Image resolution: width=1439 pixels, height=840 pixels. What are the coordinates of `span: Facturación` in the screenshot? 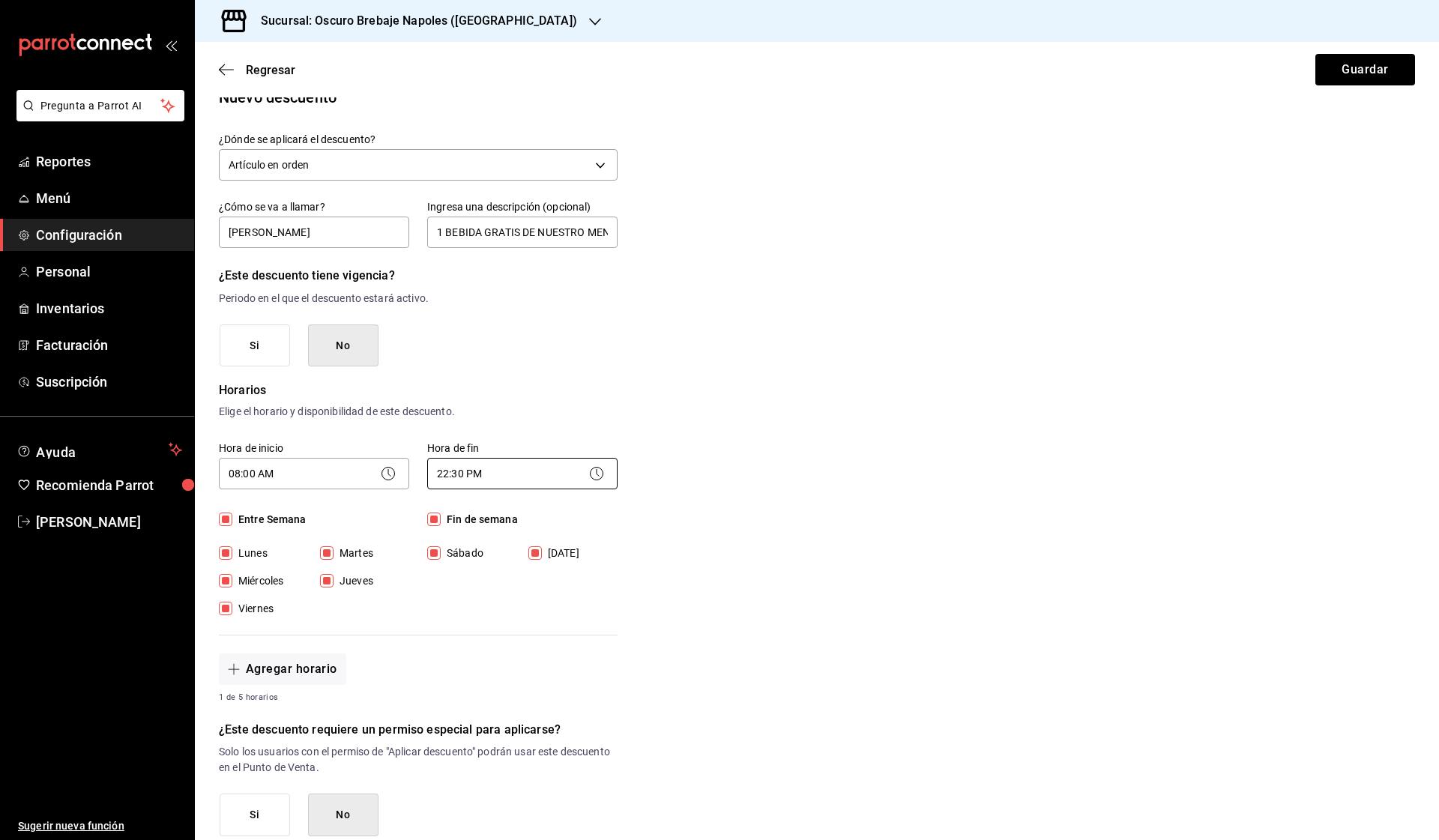 It's located at (108, 345).